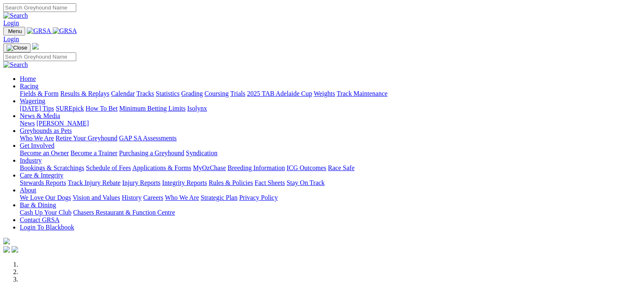 The width and height of the screenshot is (627, 284). Describe the element at coordinates (322, 197) in the screenshot. I see `div: About` at that location.